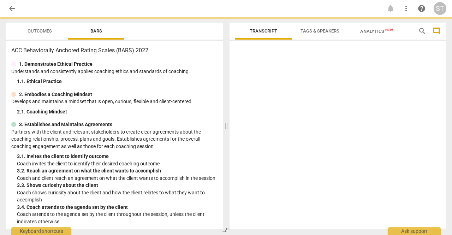 The height and width of the screenshot is (235, 452). What do you see at coordinates (114, 71) in the screenshot?
I see `p: Understands and consistently applies coaching ethics and standards of coaching.` at bounding box center [114, 71].